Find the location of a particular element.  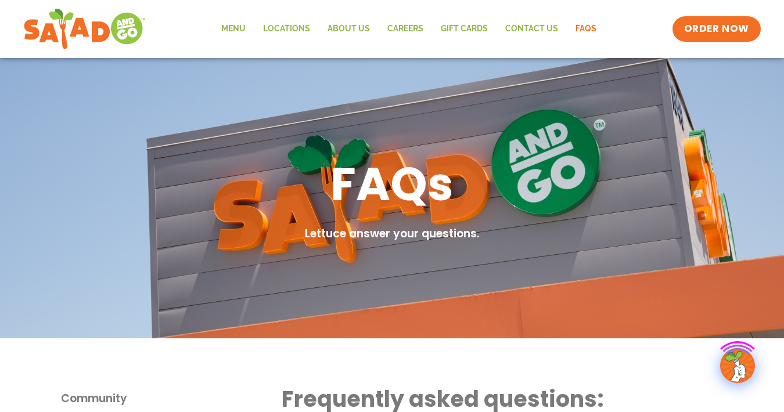

a: About Us is located at coordinates (348, 29).